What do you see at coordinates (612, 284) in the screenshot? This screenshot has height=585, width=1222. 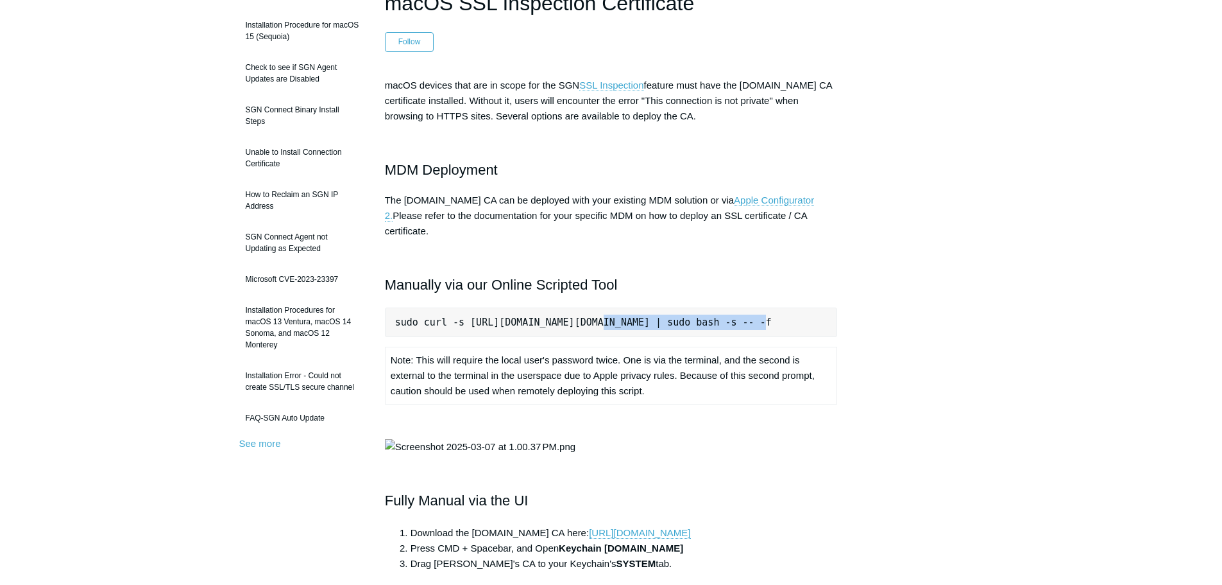 I see `h2: Manually via our Online Scripted Tool` at bounding box center [612, 284].